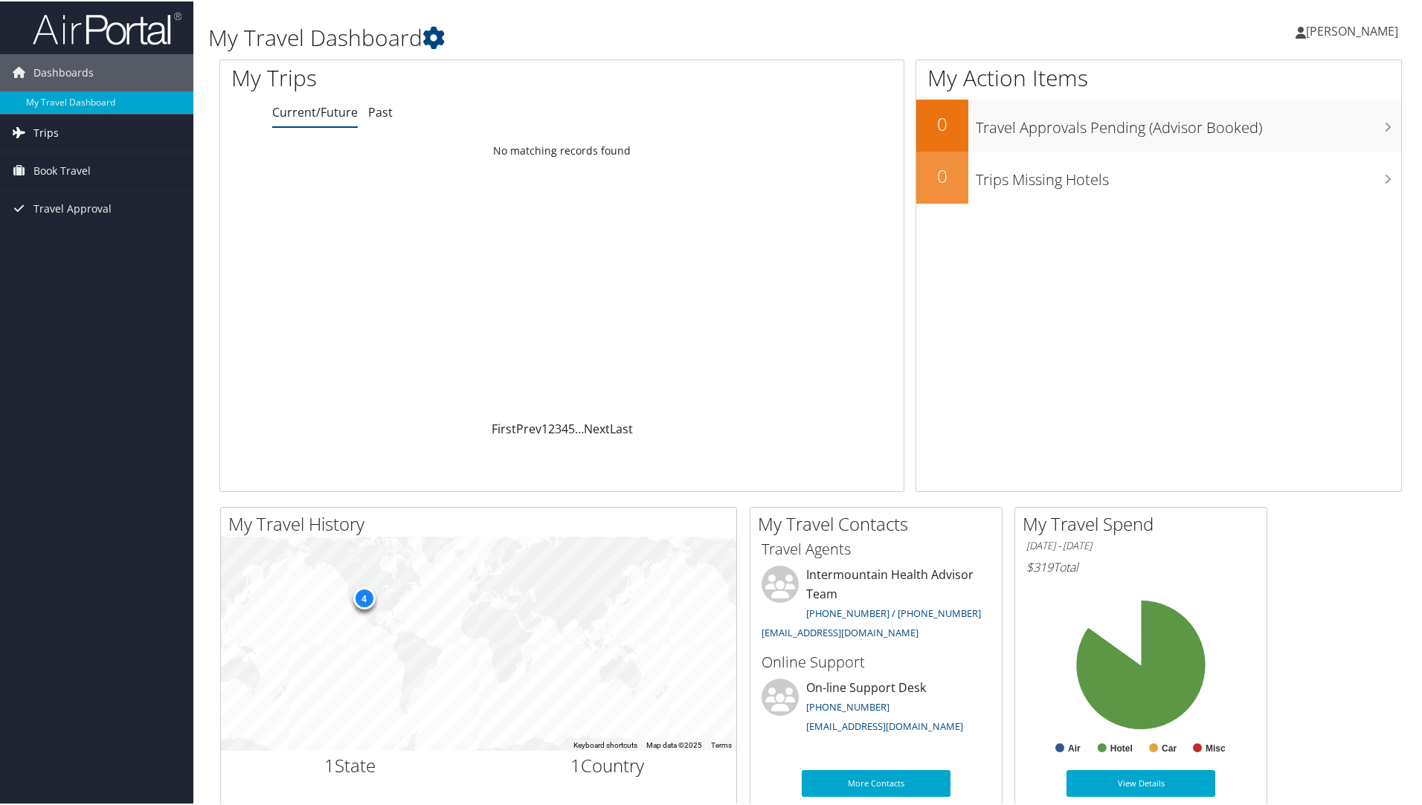  What do you see at coordinates (1158, 176) in the screenshot?
I see `a: 0Trips Missing Hotels` at bounding box center [1158, 176].